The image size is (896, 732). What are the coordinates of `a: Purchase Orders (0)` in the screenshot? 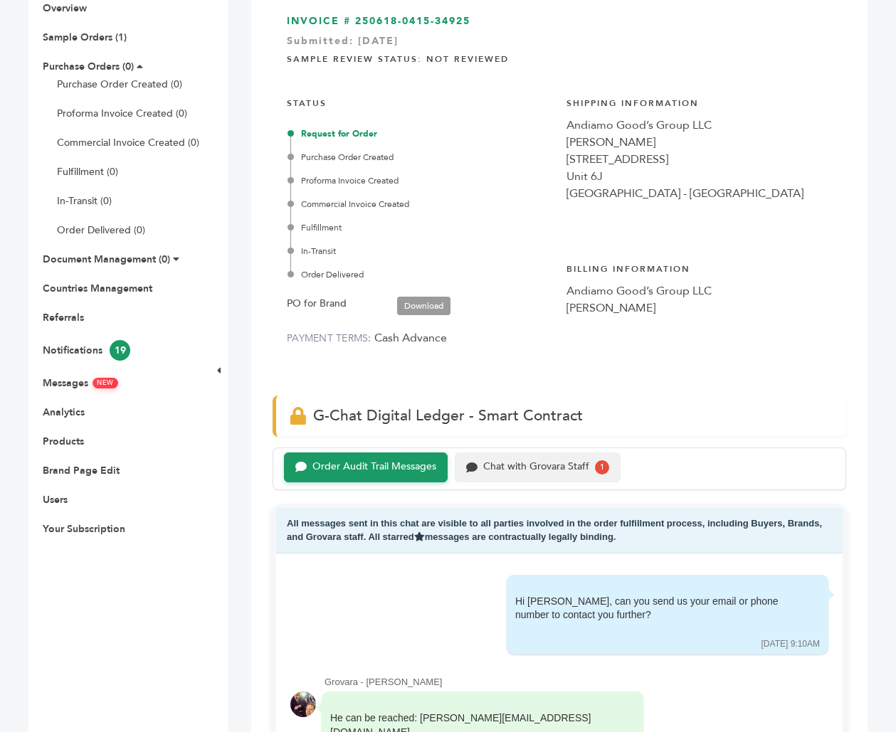 It's located at (88, 66).